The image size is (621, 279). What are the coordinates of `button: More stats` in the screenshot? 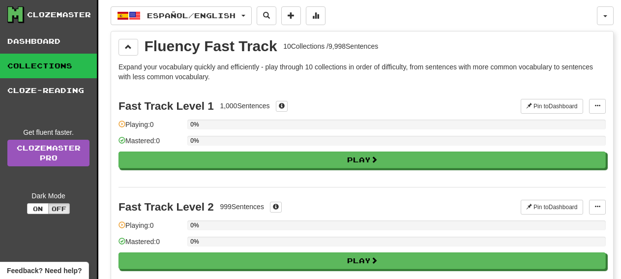 It's located at (316, 16).